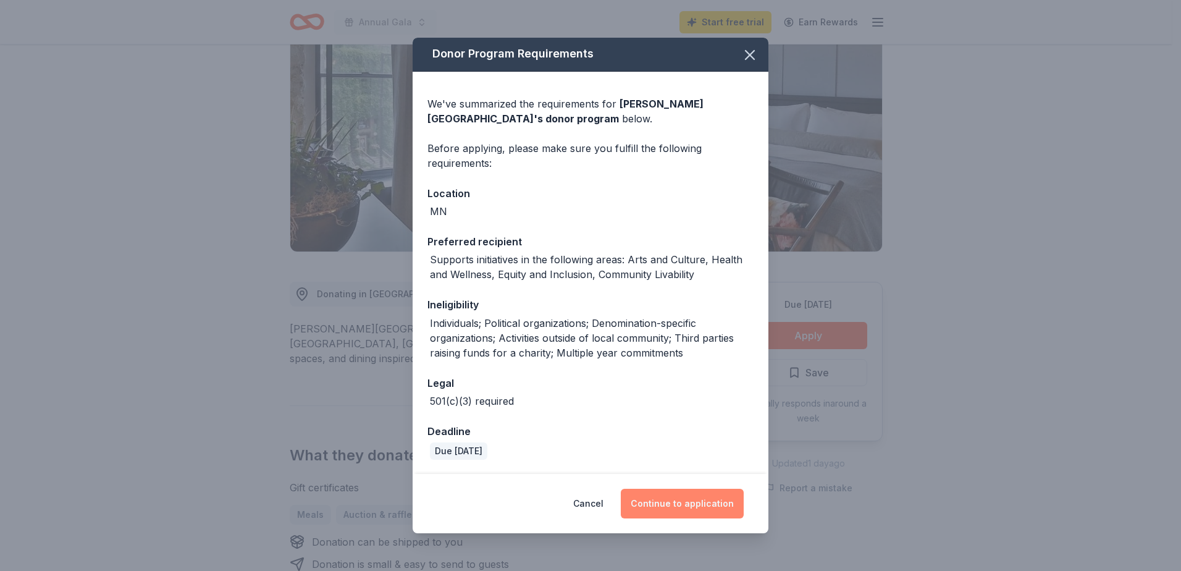 This screenshot has width=1181, height=571. What do you see at coordinates (591, 305) in the screenshot?
I see `div: Ineligibility` at bounding box center [591, 305].